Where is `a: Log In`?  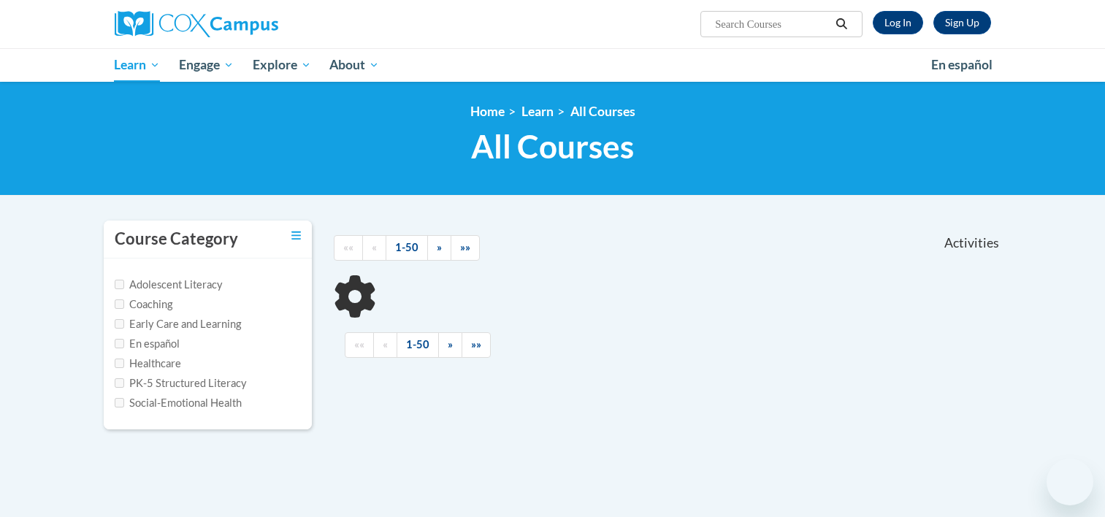 a: Log In is located at coordinates (898, 23).